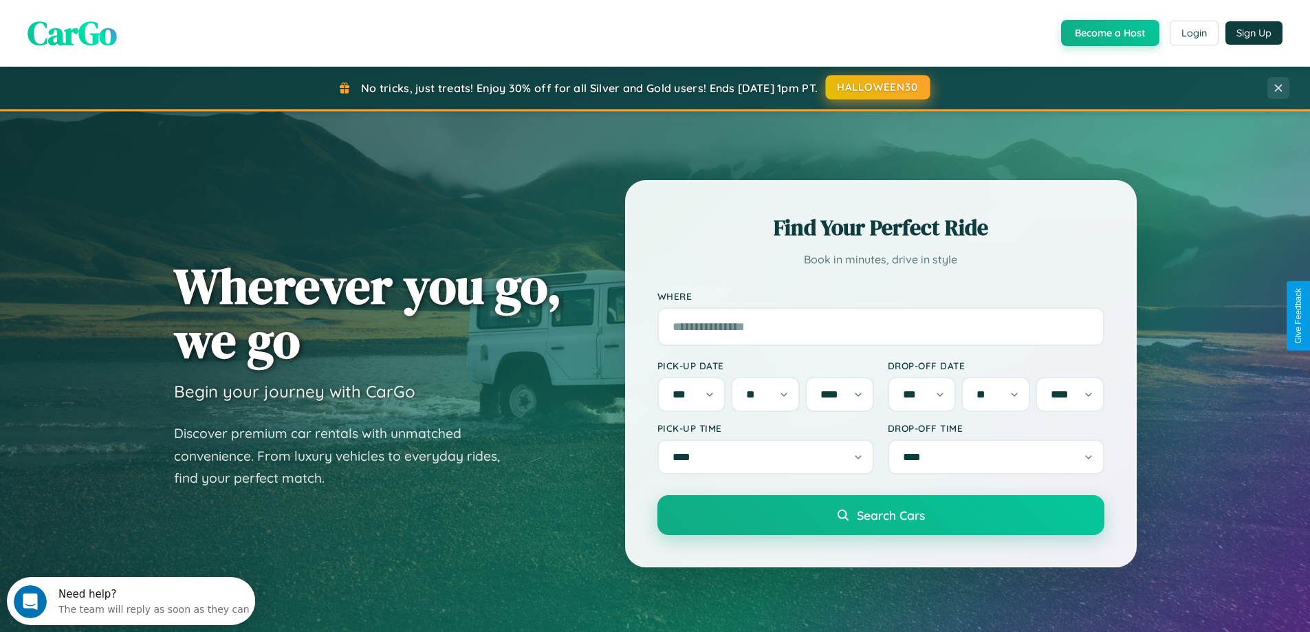  I want to click on h3: Begin your journey with CarGo, so click(294, 391).